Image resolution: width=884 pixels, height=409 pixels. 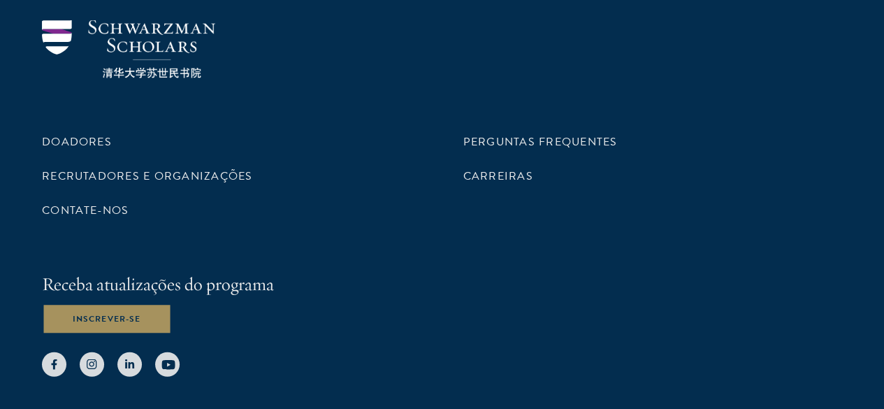 What do you see at coordinates (77, 142) in the screenshot?
I see `a: Doadores` at bounding box center [77, 142].